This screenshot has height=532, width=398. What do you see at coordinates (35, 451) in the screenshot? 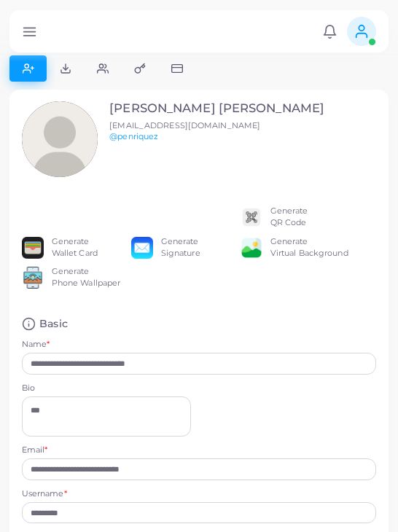
I see `label: Email` at bounding box center [35, 451].